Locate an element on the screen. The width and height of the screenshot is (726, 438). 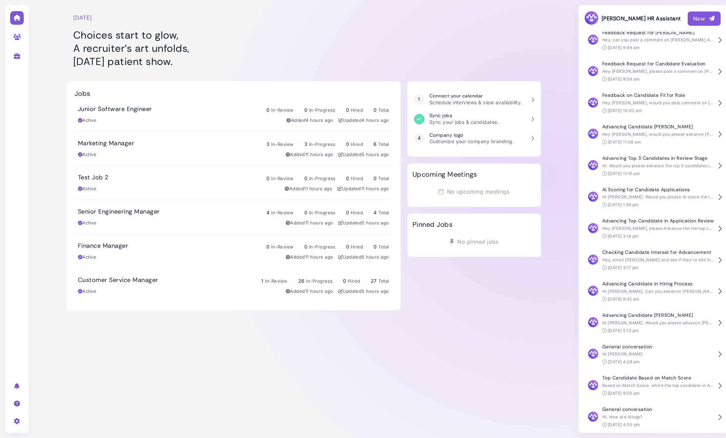
div: New is located at coordinates (704, 19).